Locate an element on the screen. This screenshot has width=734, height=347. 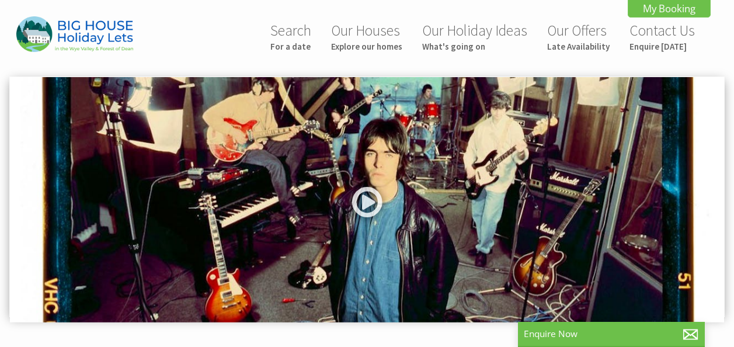
a: Our Holiday IdeasWhat's going on is located at coordinates (475, 36).